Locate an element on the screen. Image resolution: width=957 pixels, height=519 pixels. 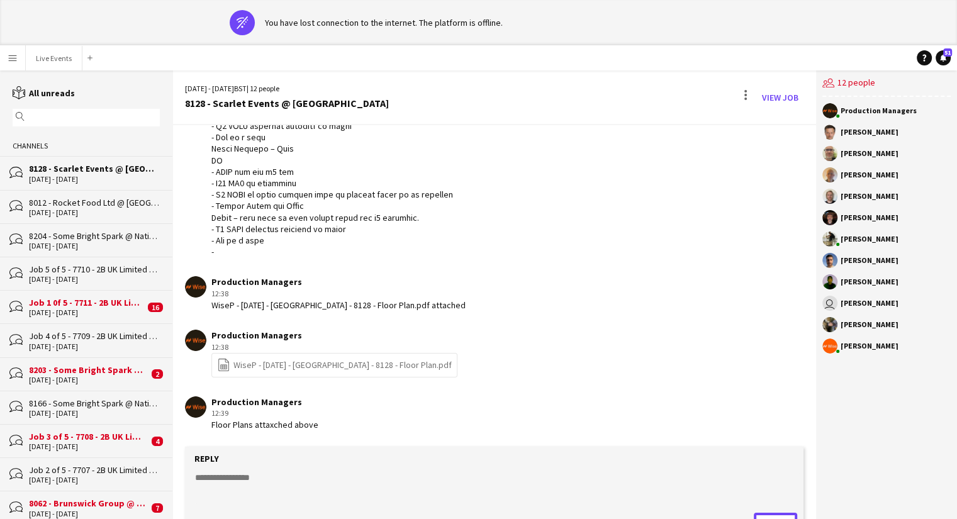
span: 7 is located at coordinates (157, 508).